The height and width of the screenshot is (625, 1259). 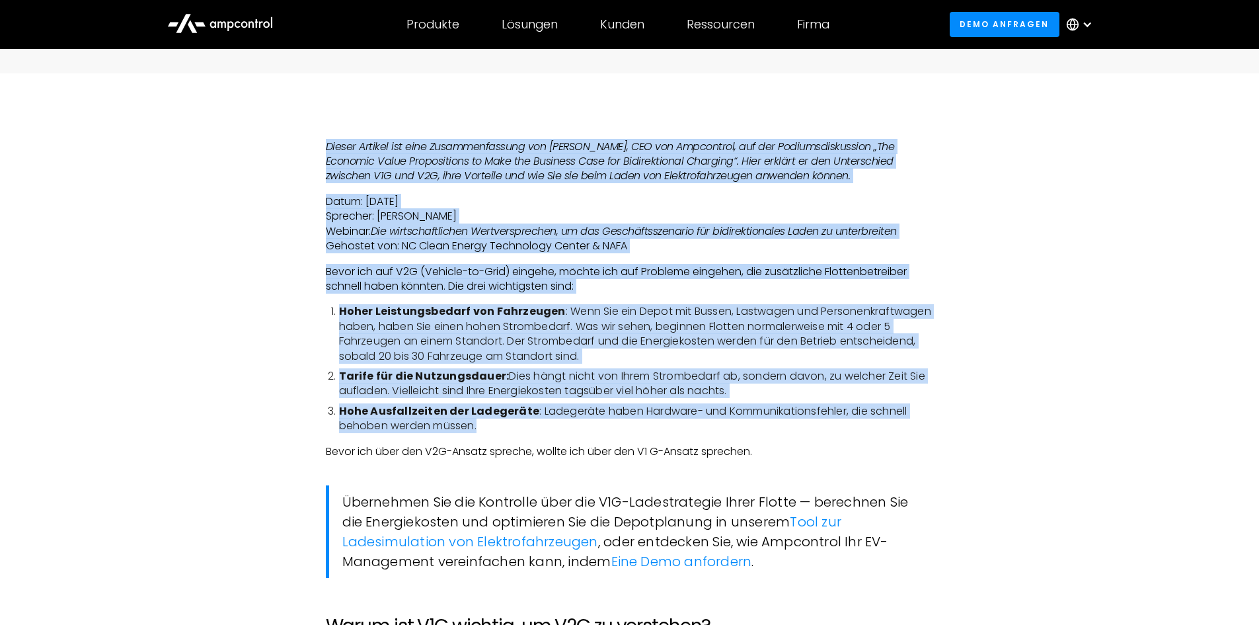 What do you see at coordinates (591, 531) in the screenshot?
I see `a: Tool zur Ladesimulation von Elektrofahrzeugen` at bounding box center [591, 531].